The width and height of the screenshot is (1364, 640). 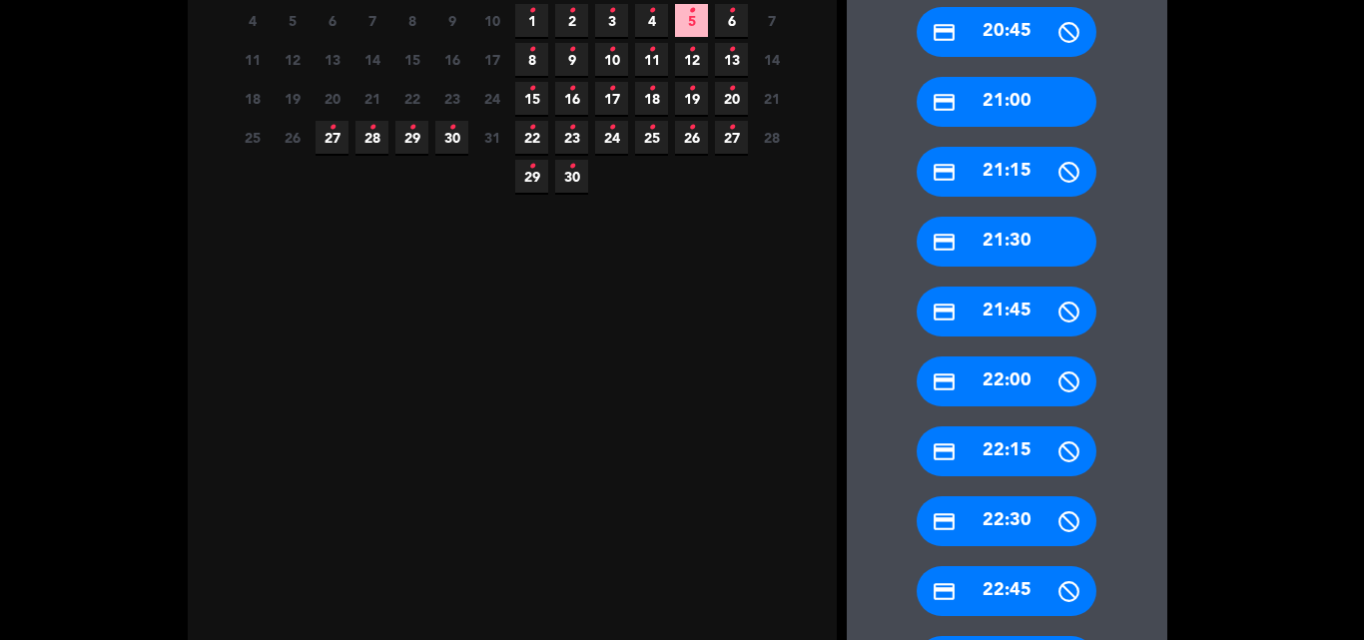 I want to click on span: 1, so click(x=531, y=20).